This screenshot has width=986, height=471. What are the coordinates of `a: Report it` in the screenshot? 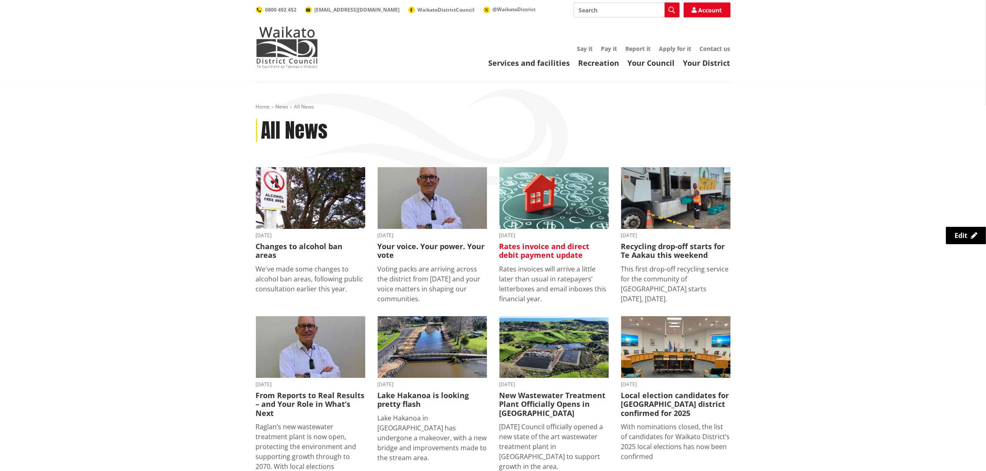 It's located at (638, 48).